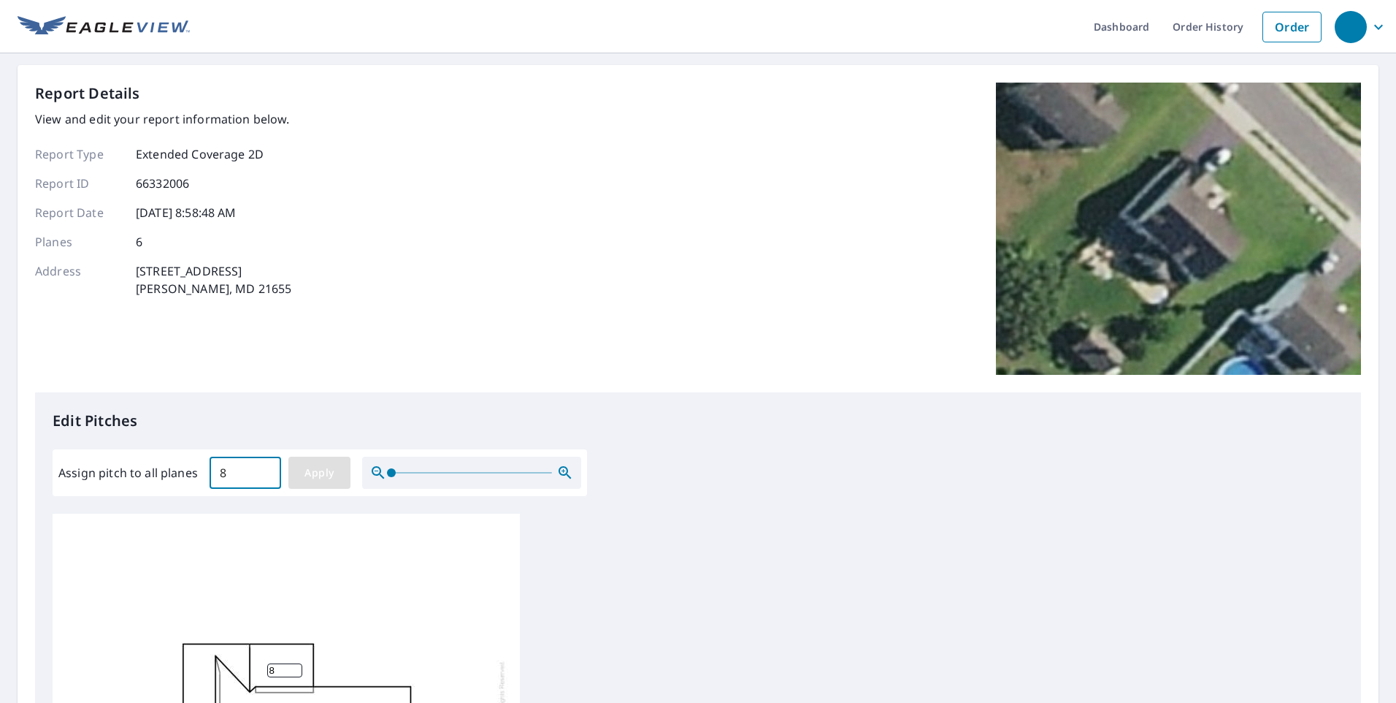 Image resolution: width=1396 pixels, height=703 pixels. What do you see at coordinates (128, 473) in the screenshot?
I see `label: Assign pitch to all planes` at bounding box center [128, 473].